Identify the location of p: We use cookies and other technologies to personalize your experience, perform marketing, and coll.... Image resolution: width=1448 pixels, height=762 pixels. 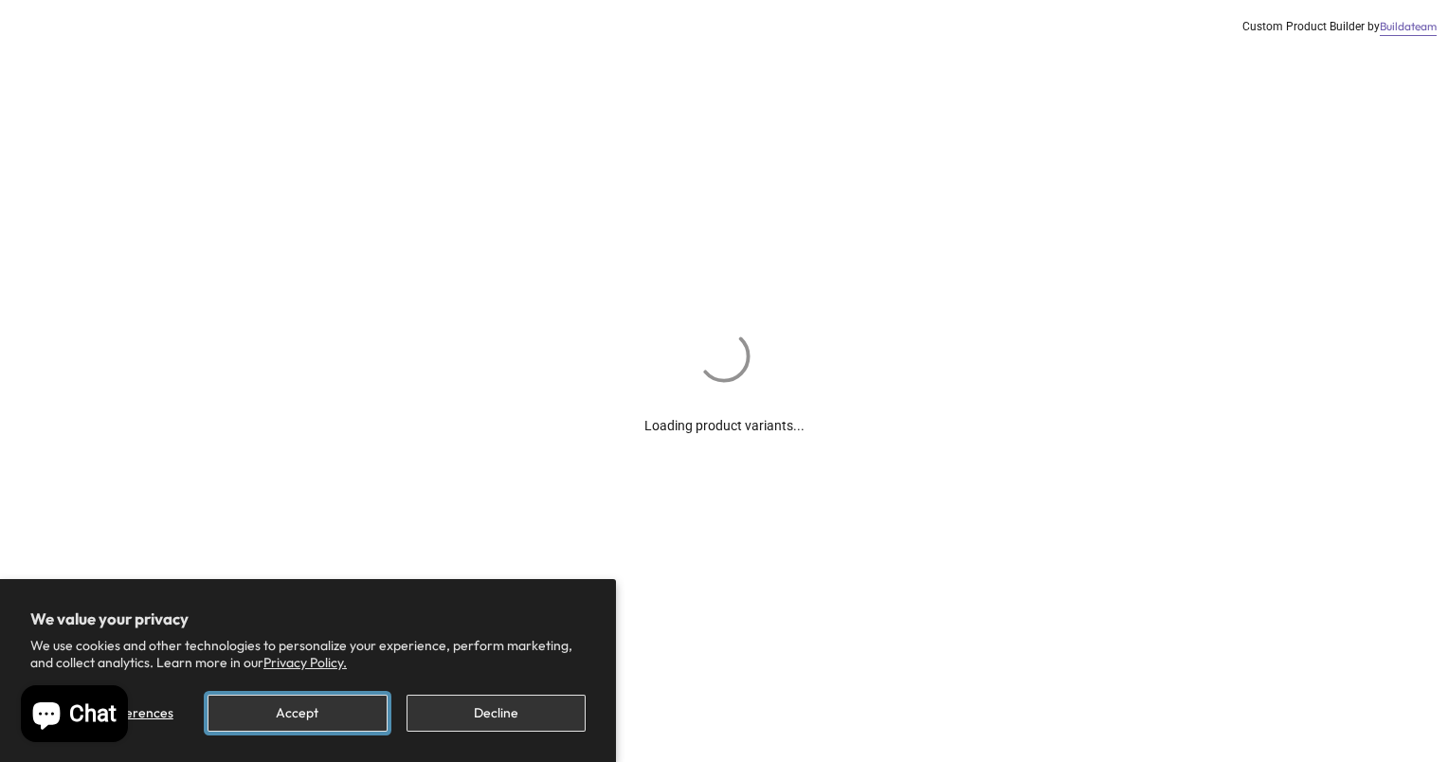
(308, 654).